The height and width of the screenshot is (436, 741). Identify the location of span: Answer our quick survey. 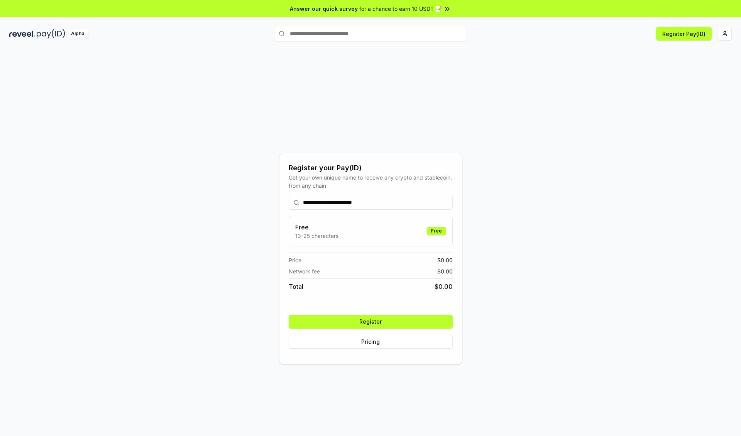
(324, 8).